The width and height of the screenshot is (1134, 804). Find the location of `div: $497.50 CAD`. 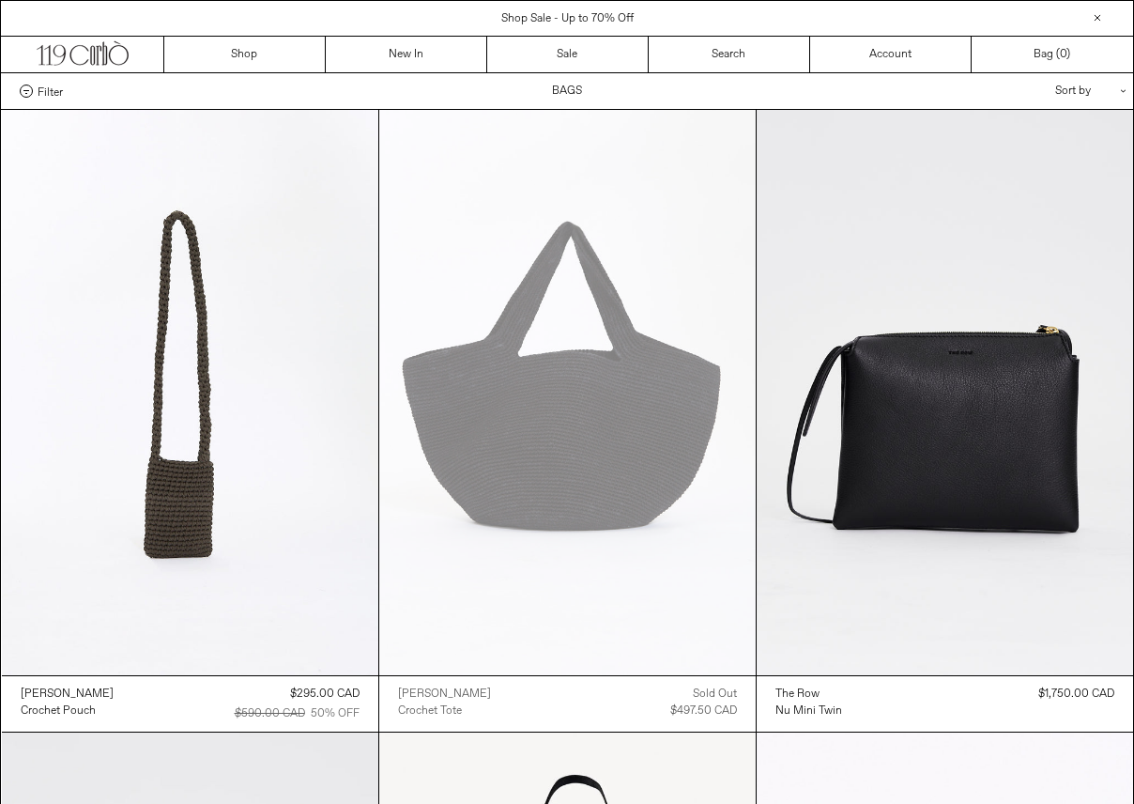

div: $497.50 CAD is located at coordinates (703, 711).